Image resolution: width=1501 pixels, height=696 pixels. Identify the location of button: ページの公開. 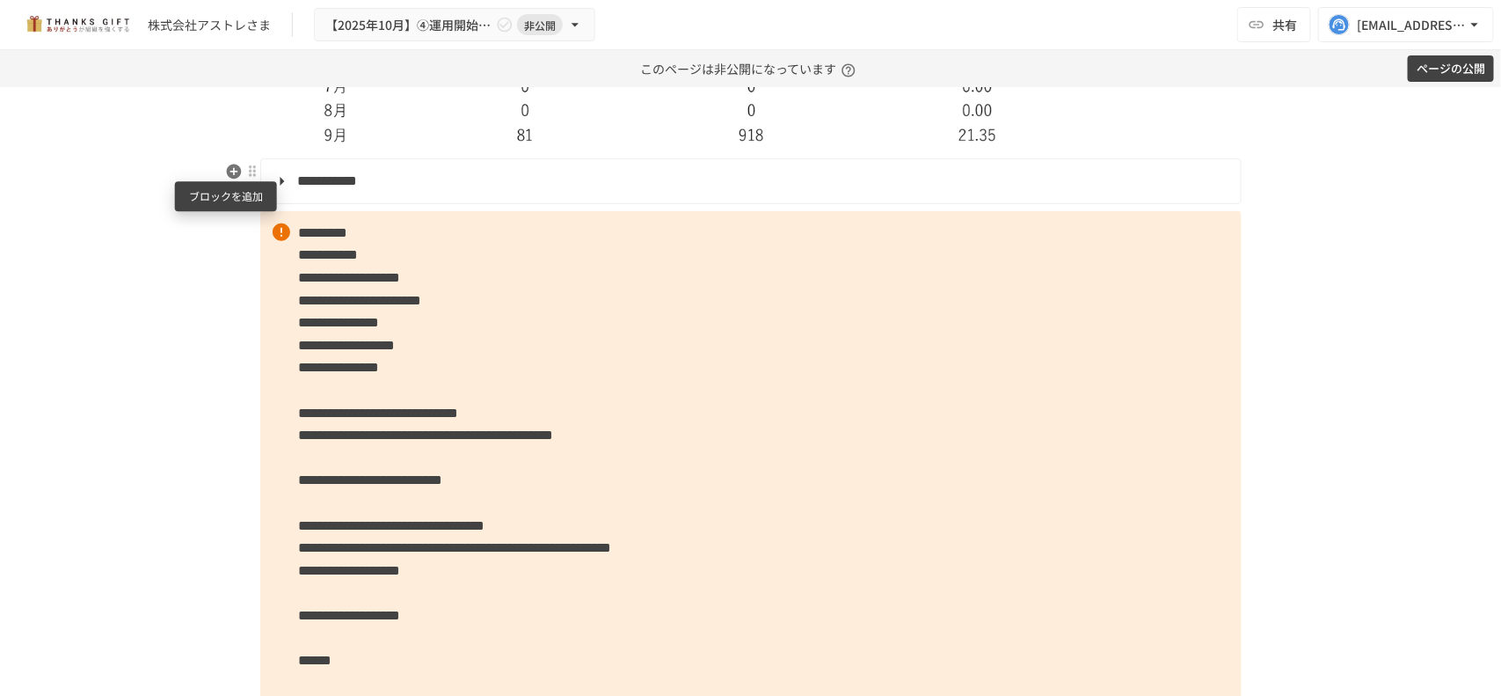
(1451, 69).